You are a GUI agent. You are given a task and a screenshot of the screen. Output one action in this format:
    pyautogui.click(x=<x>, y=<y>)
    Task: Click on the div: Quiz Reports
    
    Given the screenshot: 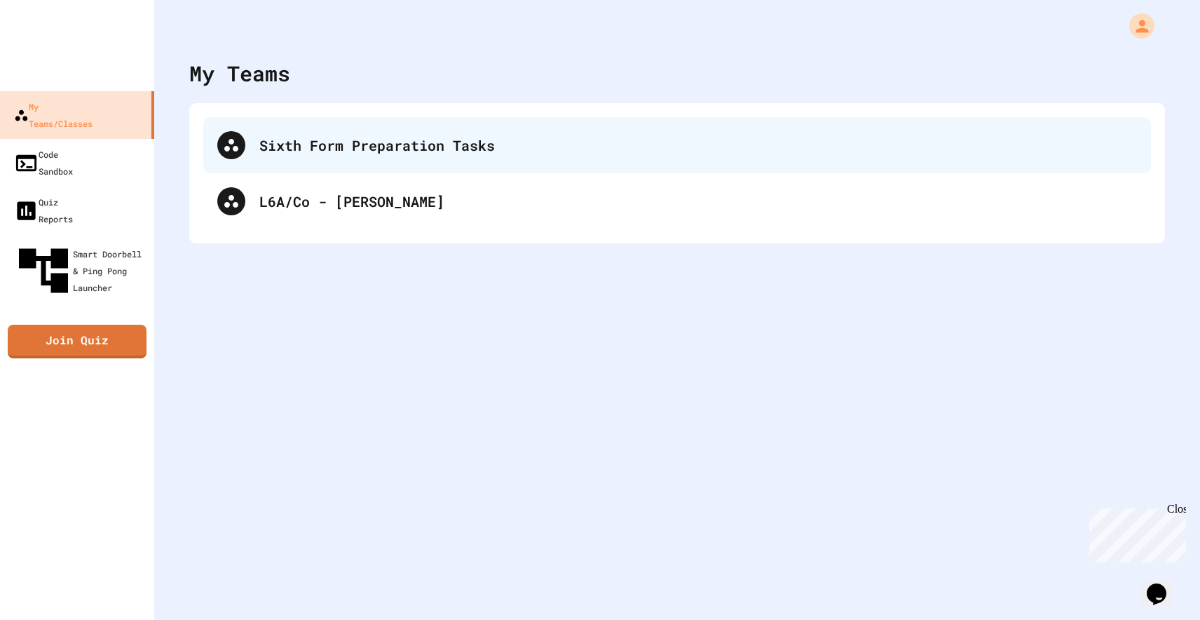 What is the action you would take?
    pyautogui.click(x=43, y=210)
    